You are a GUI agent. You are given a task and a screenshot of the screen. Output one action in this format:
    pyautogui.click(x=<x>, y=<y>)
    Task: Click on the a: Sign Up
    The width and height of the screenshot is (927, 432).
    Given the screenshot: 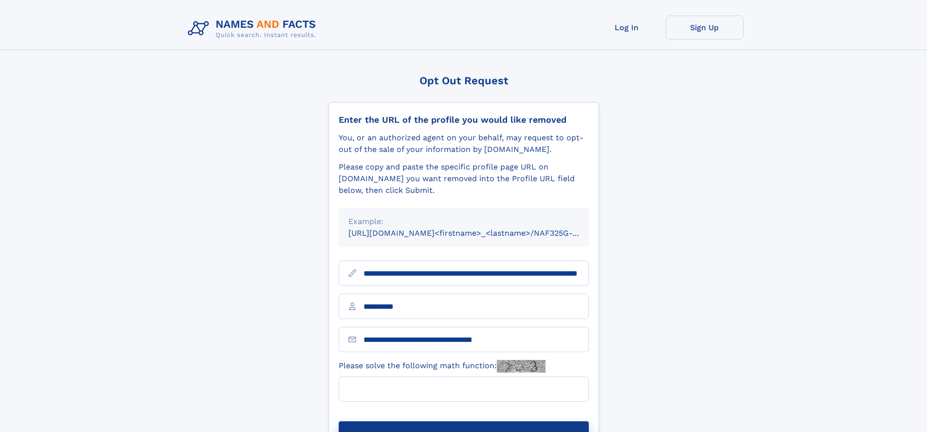 What is the action you would take?
    pyautogui.click(x=705, y=27)
    